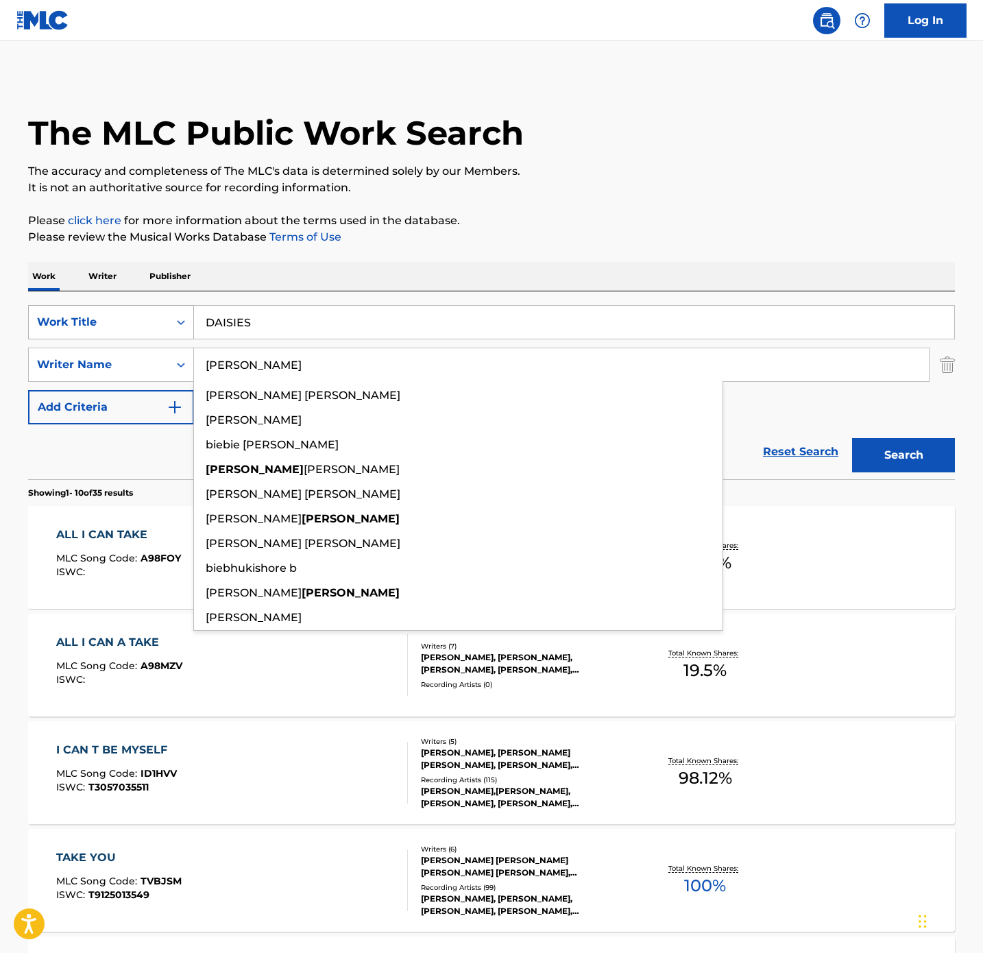 This screenshot has width=983, height=953. What do you see at coordinates (491, 392) in the screenshot?
I see `form: Search Form` at bounding box center [491, 392].